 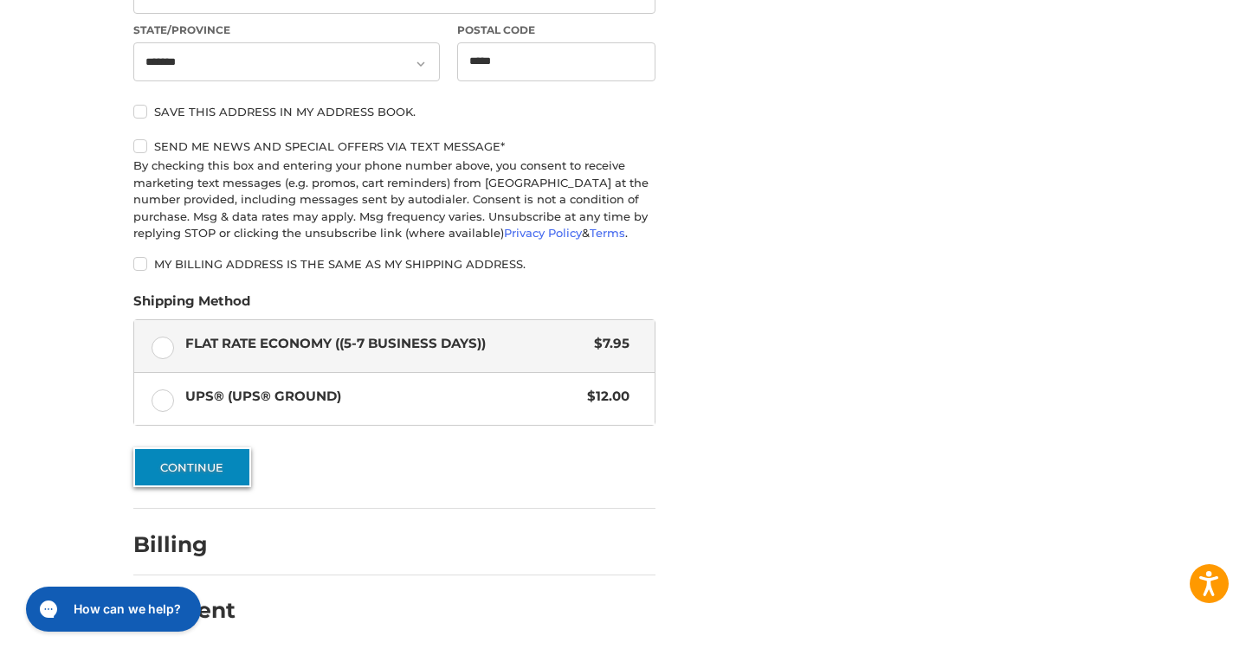 What do you see at coordinates (385, 344) in the screenshot?
I see `span: Flat Rate Economy ((5-7 Business Days))` at bounding box center [385, 344].